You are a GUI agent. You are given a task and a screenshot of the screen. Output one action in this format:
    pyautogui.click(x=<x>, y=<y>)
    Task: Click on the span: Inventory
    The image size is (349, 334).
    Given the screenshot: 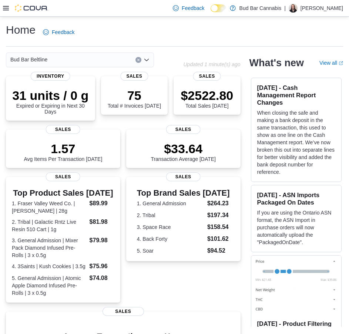 What is the action you would take?
    pyautogui.click(x=50, y=76)
    